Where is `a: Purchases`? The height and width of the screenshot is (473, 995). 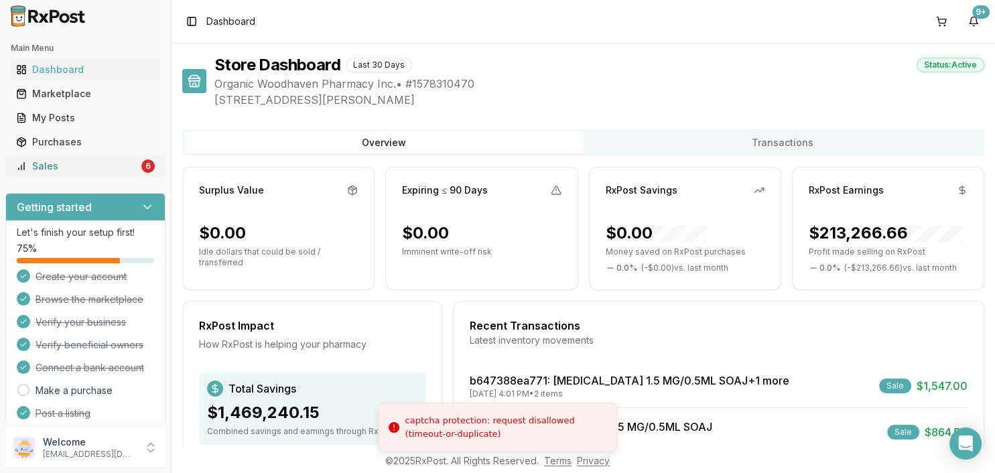 a: Purchases is located at coordinates (85, 142).